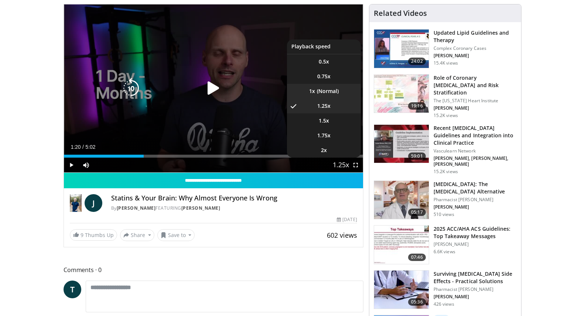 The image size is (585, 316). Describe the element at coordinates (417, 61) in the screenshot. I see `span: 24:02` at that location.